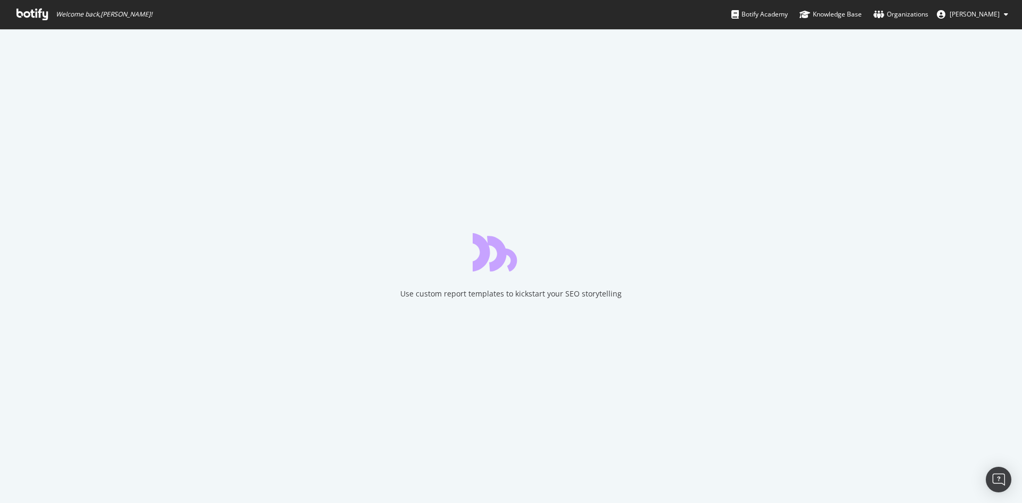 The image size is (1022, 503). Describe the element at coordinates (830, 14) in the screenshot. I see `div: Knowledge Base` at that location.